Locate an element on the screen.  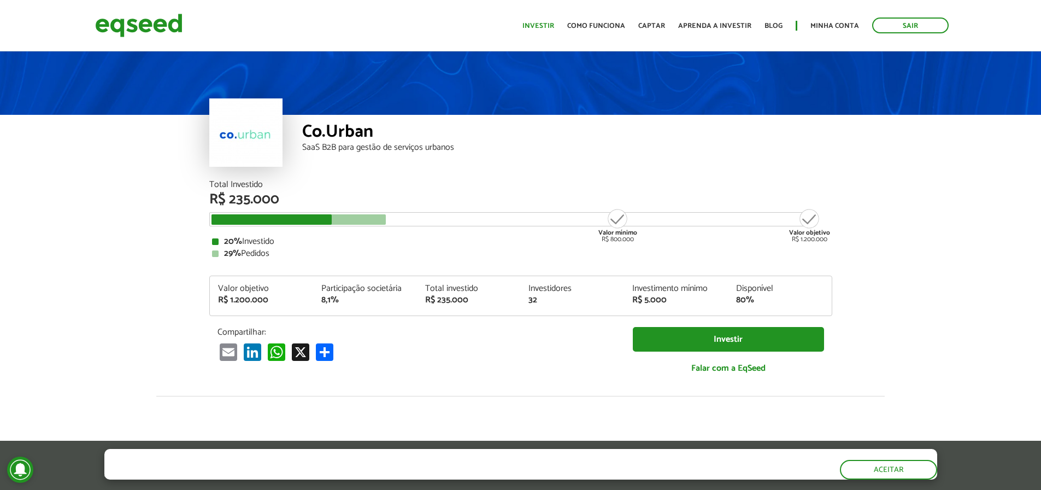
div: R$ 5.000 is located at coordinates (676, 300).